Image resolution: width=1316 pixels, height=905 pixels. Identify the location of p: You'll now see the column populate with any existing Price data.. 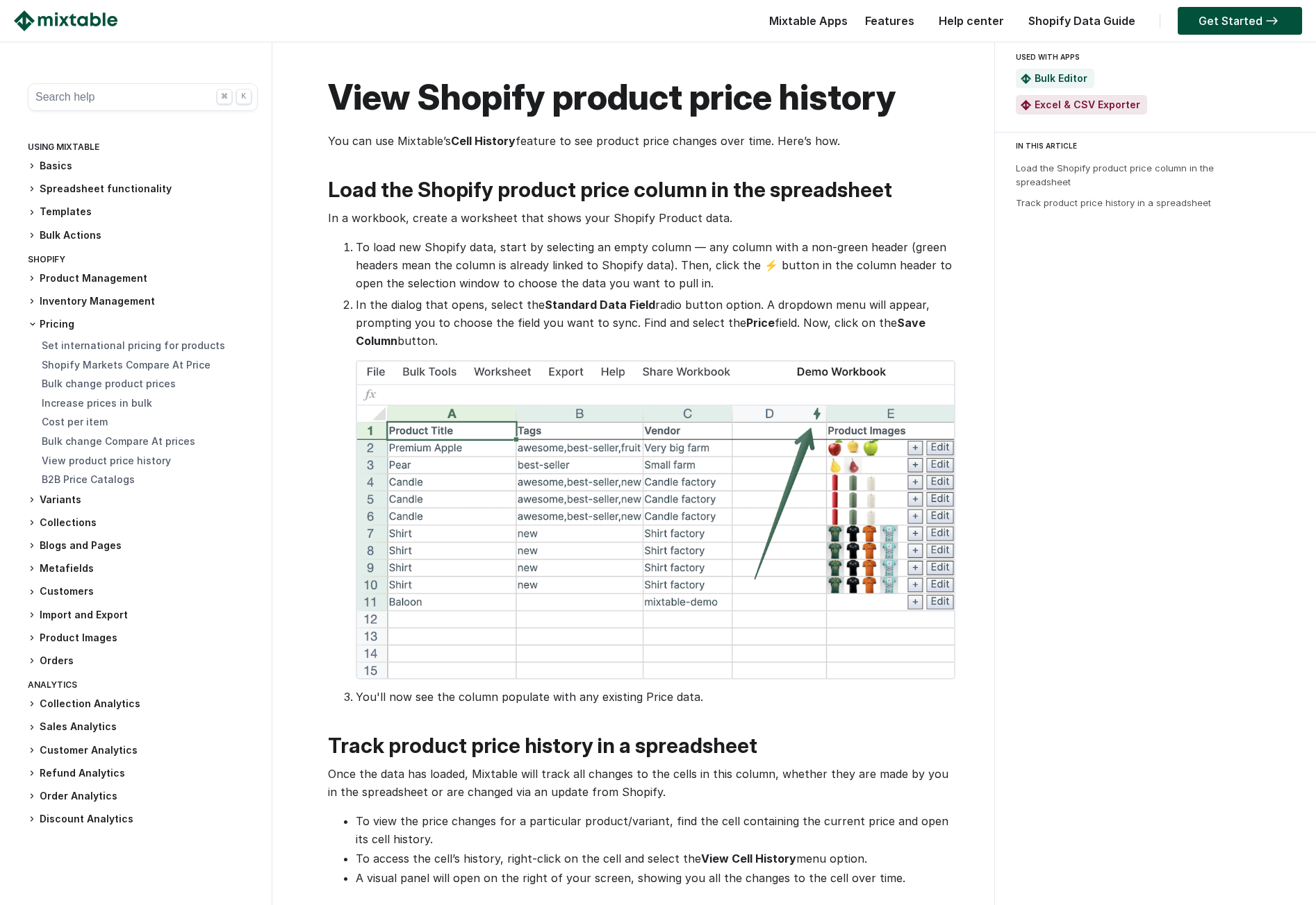
(655, 697).